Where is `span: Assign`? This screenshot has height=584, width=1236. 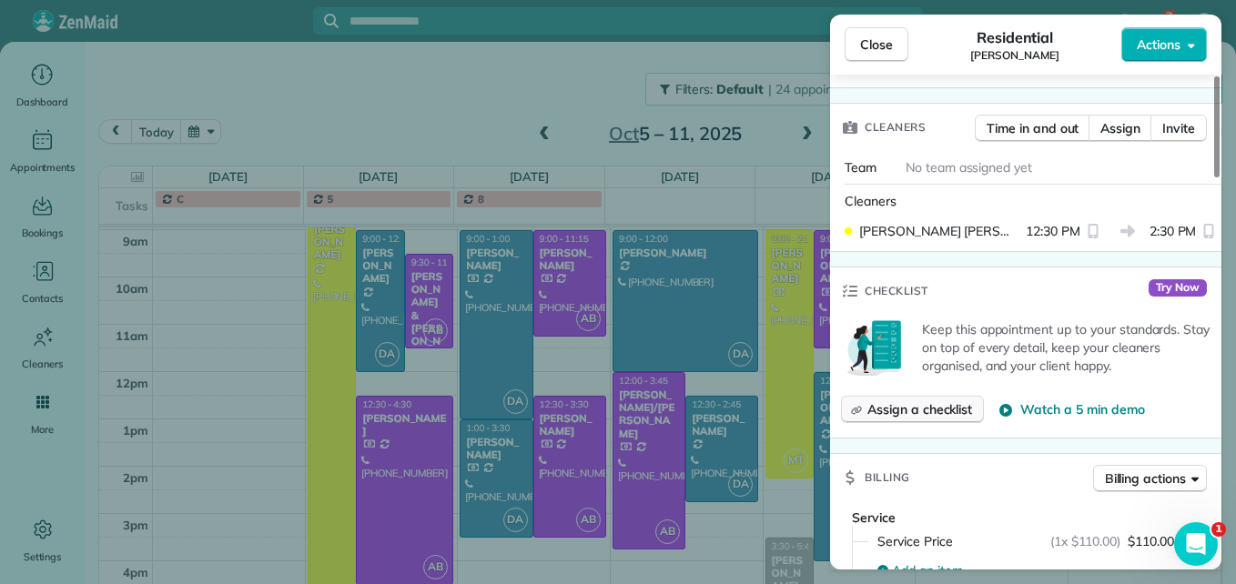 span: Assign is located at coordinates (1120, 128).